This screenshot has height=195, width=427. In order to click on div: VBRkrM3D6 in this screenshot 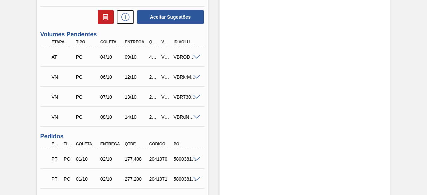, I will do `click(185, 77)`.